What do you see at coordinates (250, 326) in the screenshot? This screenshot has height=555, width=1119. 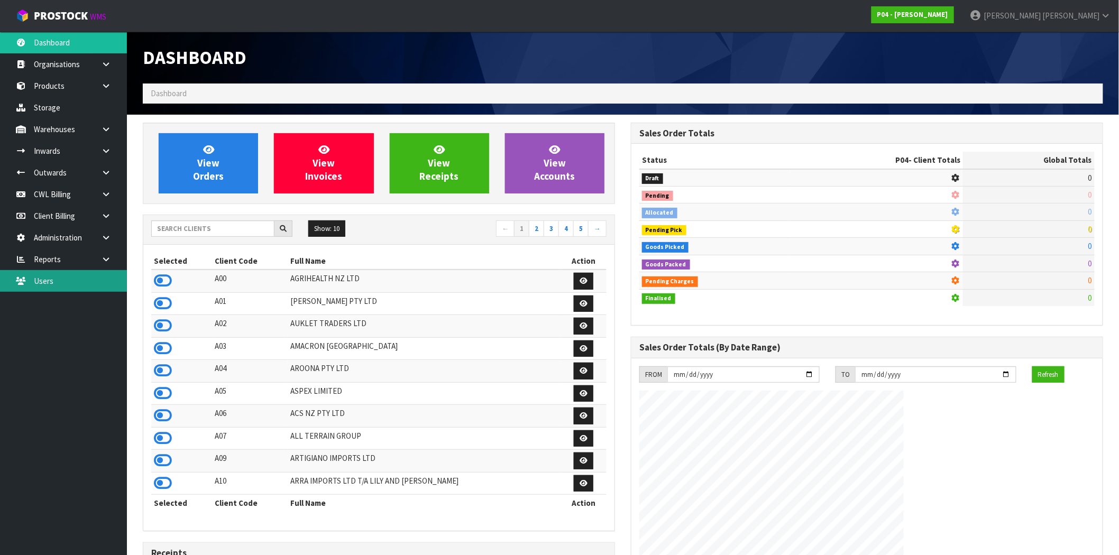 I see `td: A02` at bounding box center [250, 326].